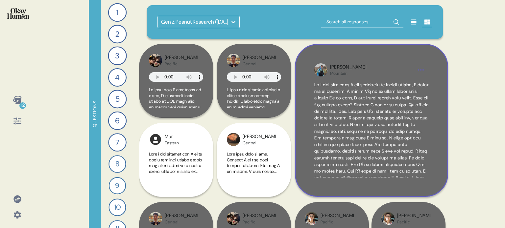 Image resolution: width=505 pixels, height=228 pixels. Describe the element at coordinates (117, 34) in the screenshot. I see `div: 2` at that location.